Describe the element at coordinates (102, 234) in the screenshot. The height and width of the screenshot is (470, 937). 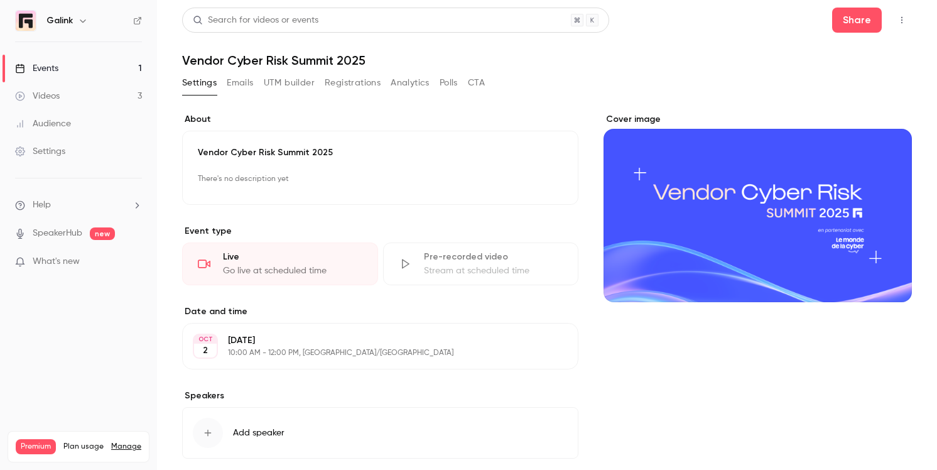
I see `span: new` at that location.